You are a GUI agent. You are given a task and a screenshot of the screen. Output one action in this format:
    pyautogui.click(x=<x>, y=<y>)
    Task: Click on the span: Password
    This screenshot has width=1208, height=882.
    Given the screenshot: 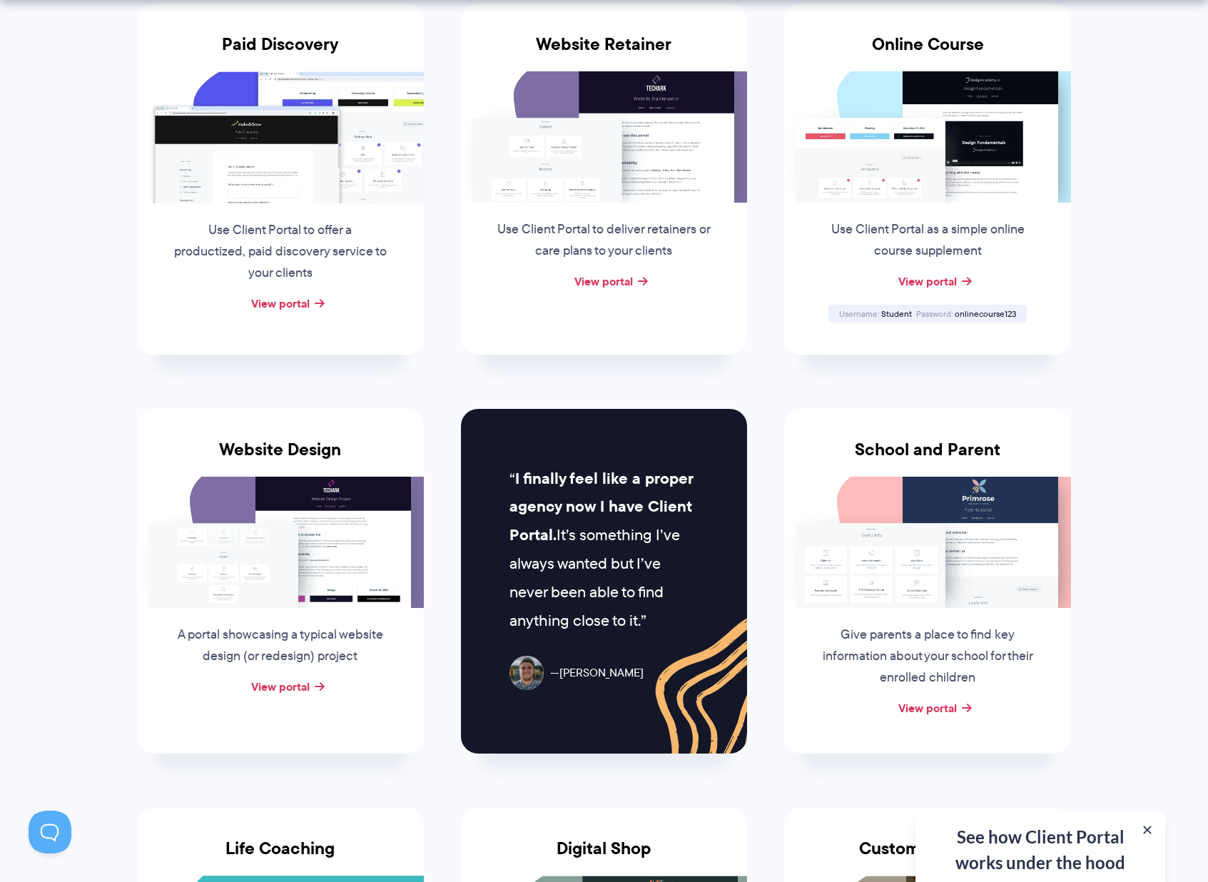 What is the action you would take?
    pyautogui.click(x=934, y=313)
    